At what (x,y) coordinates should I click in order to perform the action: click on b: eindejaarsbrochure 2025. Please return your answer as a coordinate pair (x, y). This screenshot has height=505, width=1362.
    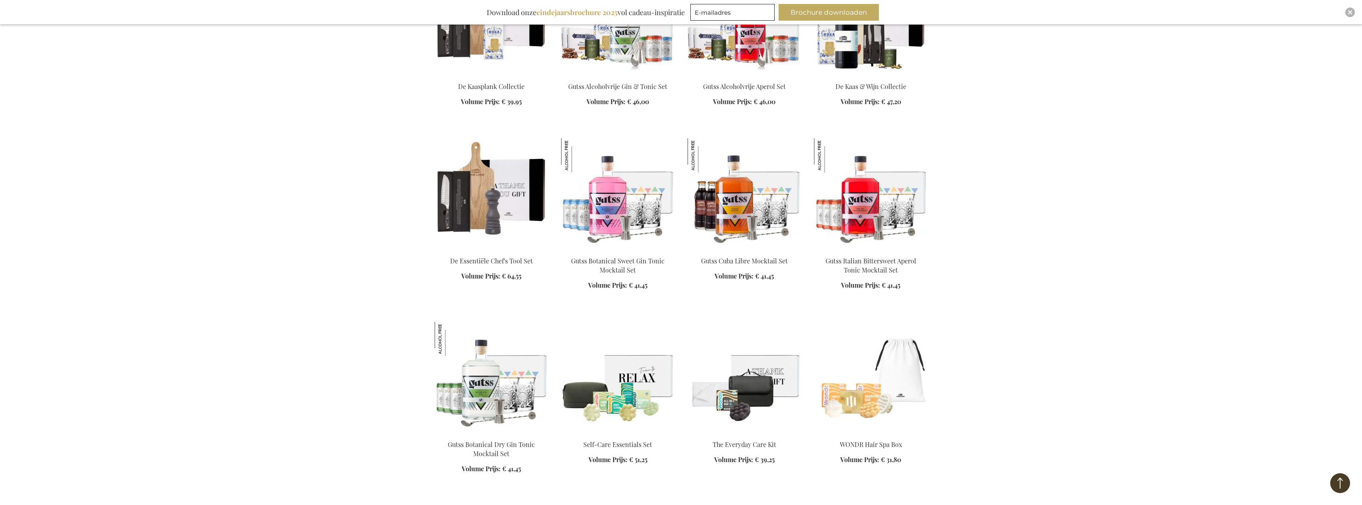
    Looking at the image, I should click on (577, 12).